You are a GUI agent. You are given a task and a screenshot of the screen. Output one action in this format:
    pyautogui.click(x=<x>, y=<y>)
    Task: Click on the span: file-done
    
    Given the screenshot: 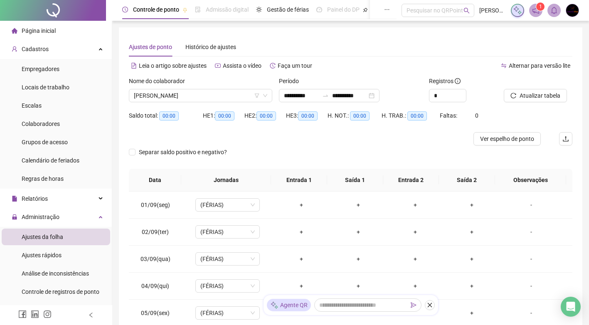 What is the action you would take?
    pyautogui.click(x=198, y=10)
    